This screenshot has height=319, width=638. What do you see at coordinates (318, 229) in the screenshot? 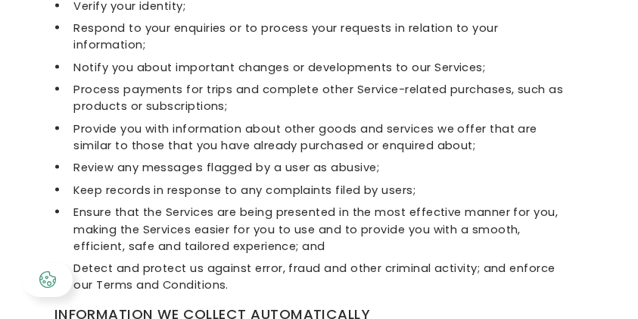
I see `li: Ensure that the Services are being presented in the most effective manner for you, making the Ser...` at bounding box center [318, 229].